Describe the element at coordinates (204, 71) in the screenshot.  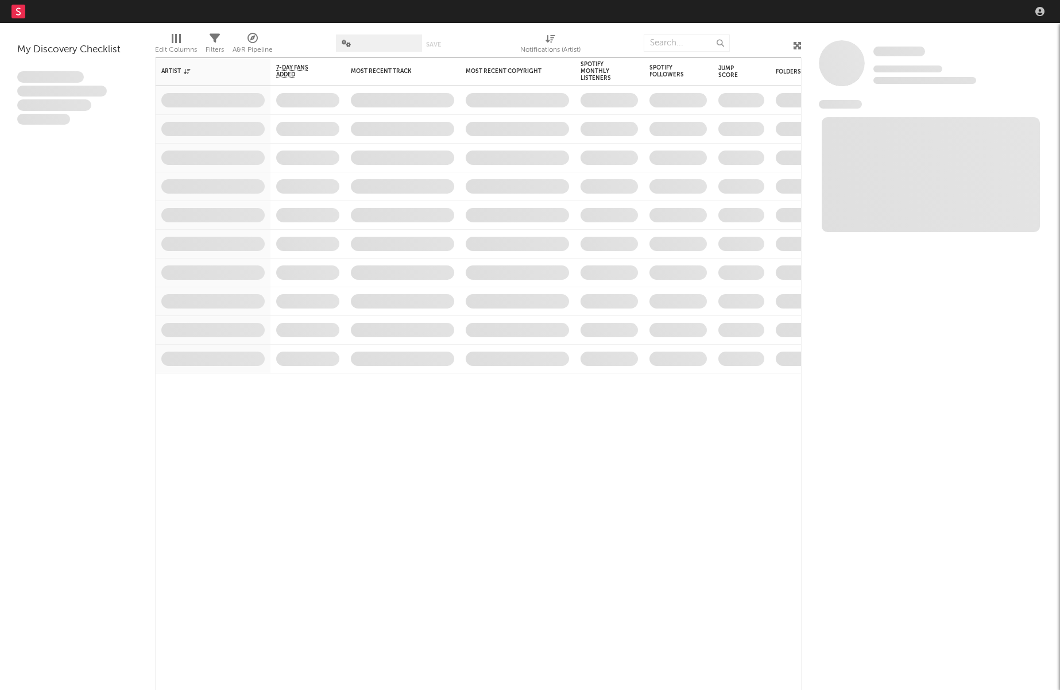
I see `div: Artist` at that location.